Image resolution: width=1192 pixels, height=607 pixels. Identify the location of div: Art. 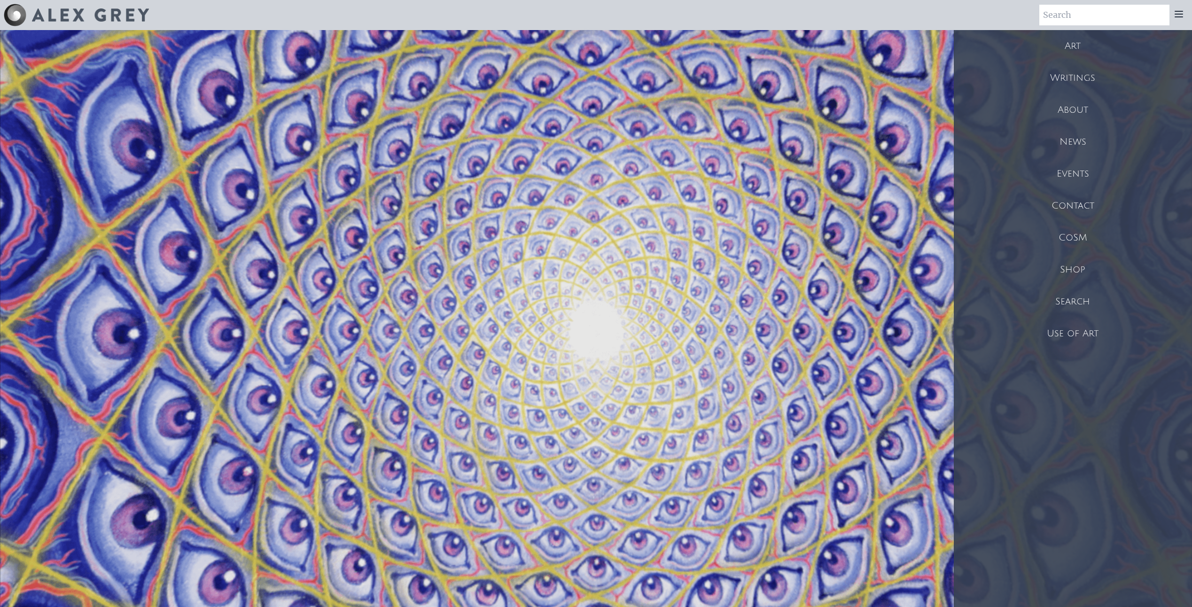
(1073, 46).